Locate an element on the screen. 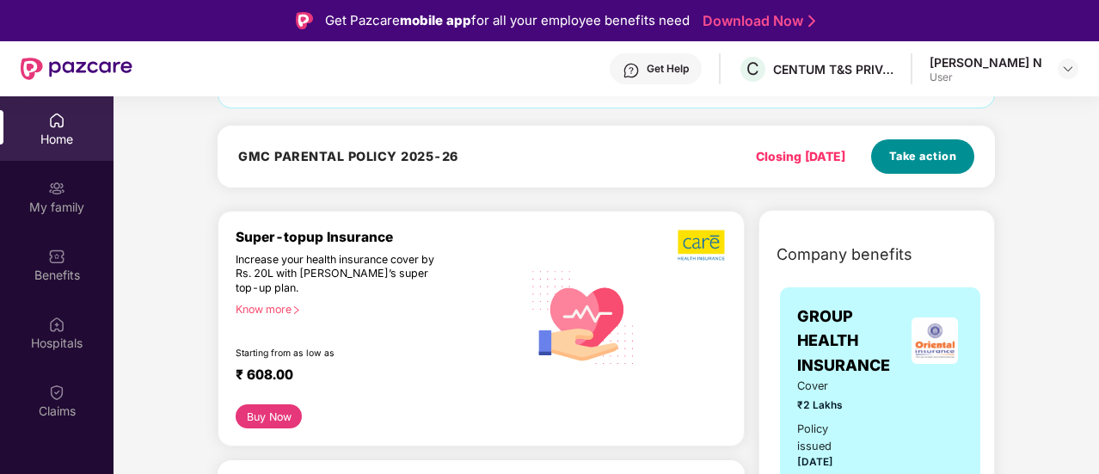 Image resolution: width=1099 pixels, height=474 pixels. span: Take action is located at coordinates (923, 156).